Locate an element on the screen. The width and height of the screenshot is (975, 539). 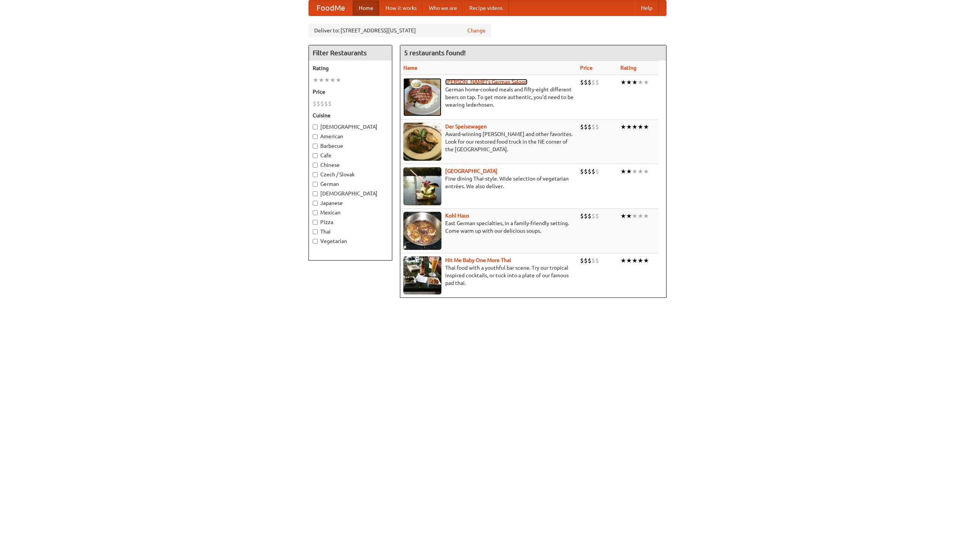
input: Czech / Slovak is located at coordinates (315, 174).